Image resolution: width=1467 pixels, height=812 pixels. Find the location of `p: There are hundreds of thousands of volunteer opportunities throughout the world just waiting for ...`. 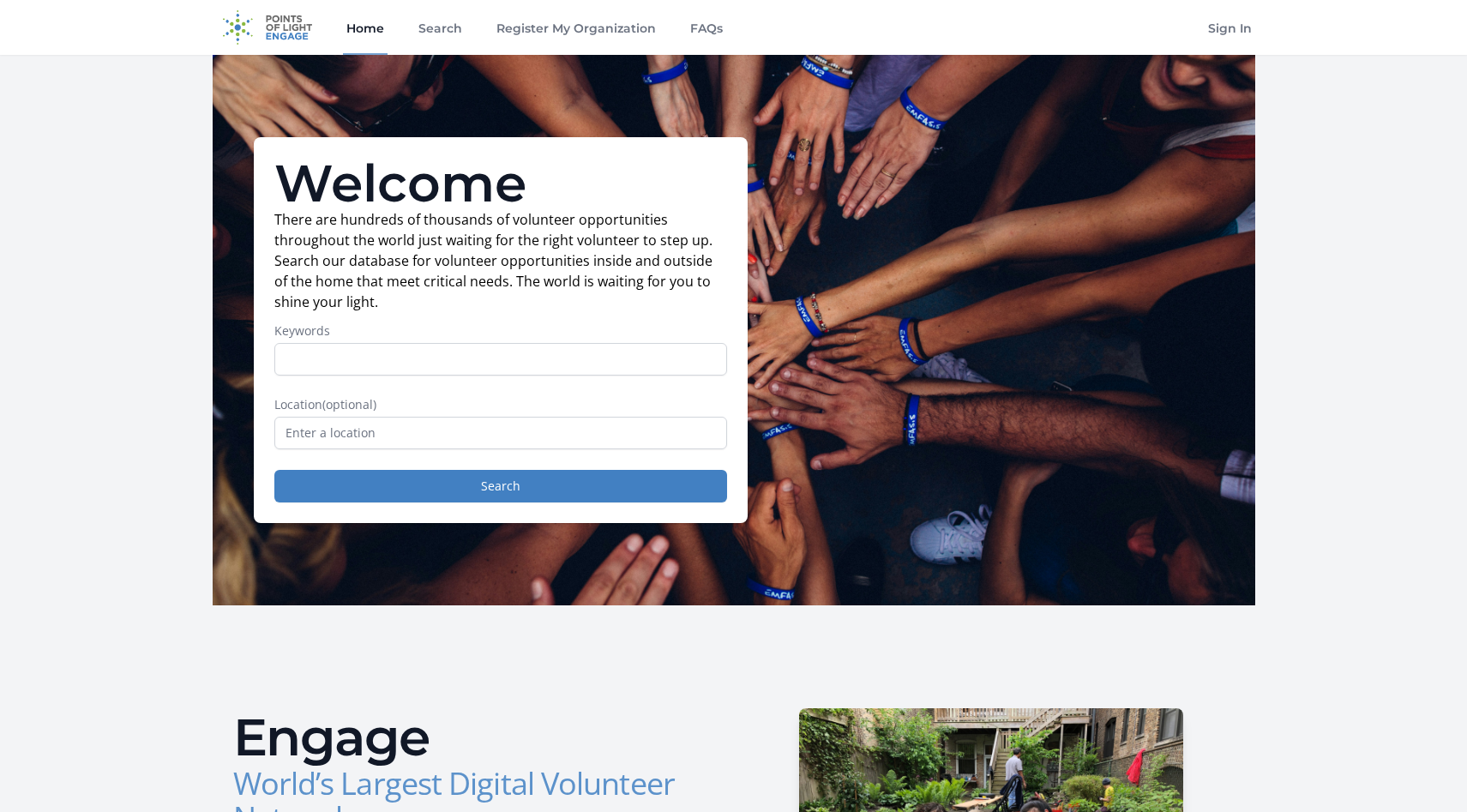

p: There are hundreds of thousands of volunteer opportunities throughout the world just waiting for ... is located at coordinates (501, 260).